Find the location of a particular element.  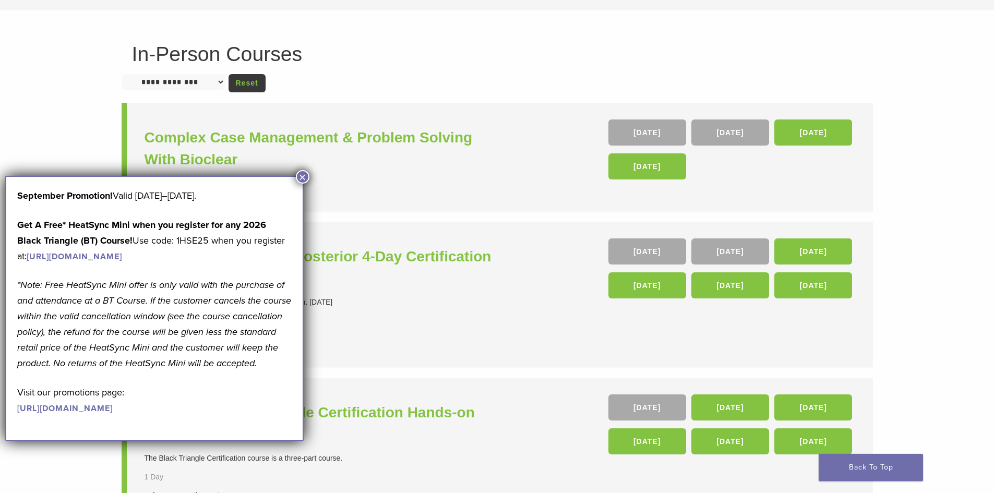

p: Use code: 1HSE25 when you register at: is located at coordinates (154, 241).